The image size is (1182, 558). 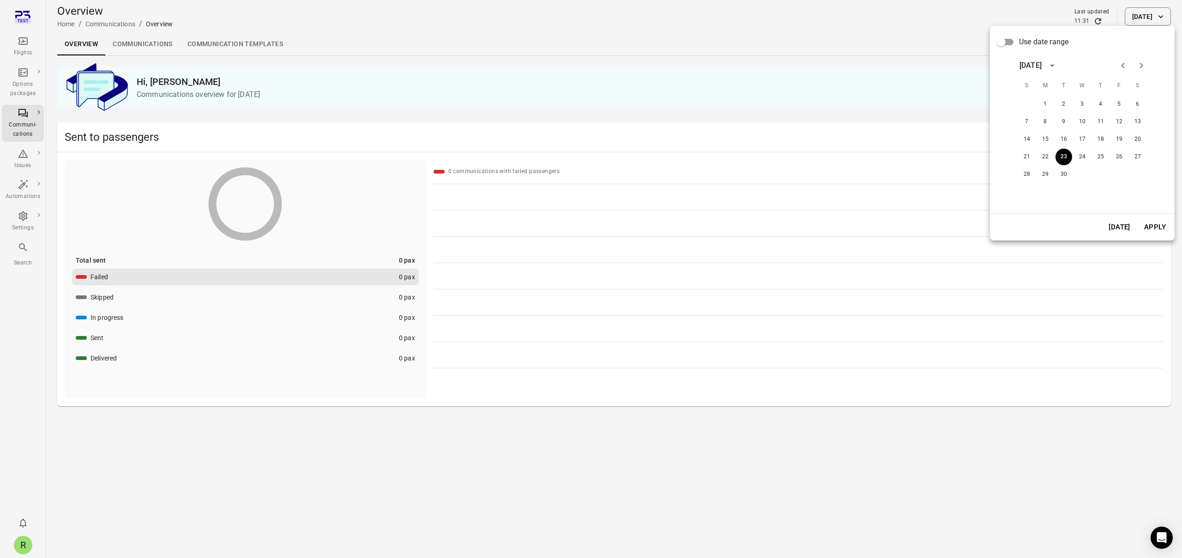 What do you see at coordinates (1138, 157) in the screenshot?
I see `button: 27` at bounding box center [1138, 157].